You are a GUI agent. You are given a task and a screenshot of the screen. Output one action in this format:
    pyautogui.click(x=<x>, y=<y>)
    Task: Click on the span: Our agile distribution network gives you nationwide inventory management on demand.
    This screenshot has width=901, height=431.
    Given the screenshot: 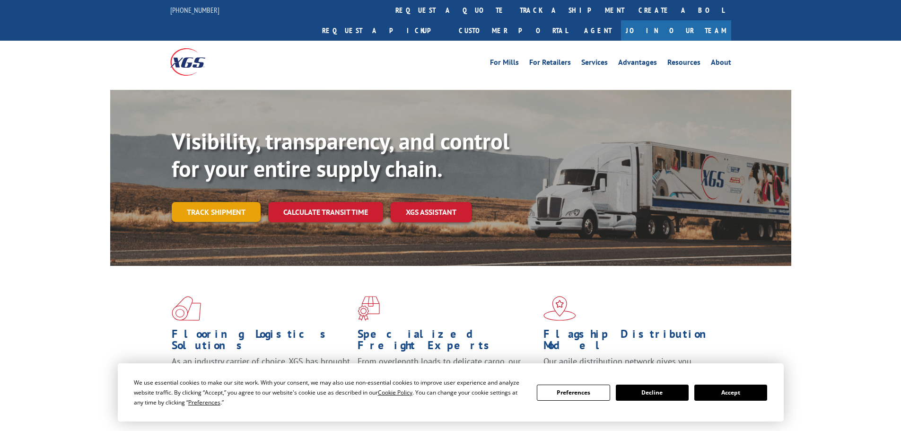 What is the action you would take?
    pyautogui.click(x=630, y=366)
    